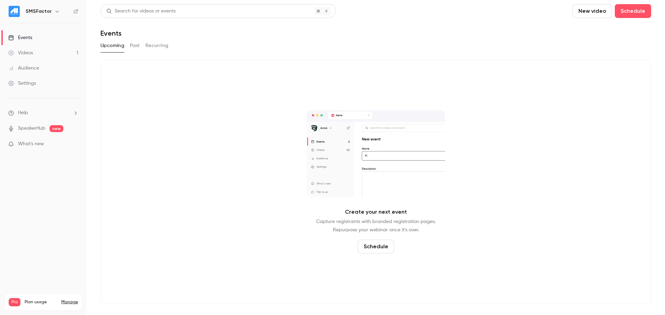 Image resolution: width=665 pixels, height=315 pixels. Describe the element at coordinates (23, 113) in the screenshot. I see `span: Help` at that location.